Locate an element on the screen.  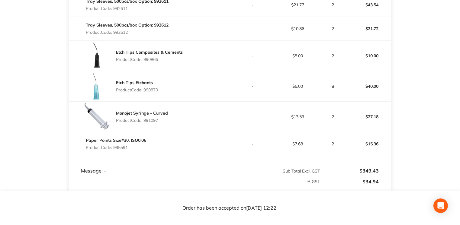
p: $7.68 is located at coordinates (298, 144).